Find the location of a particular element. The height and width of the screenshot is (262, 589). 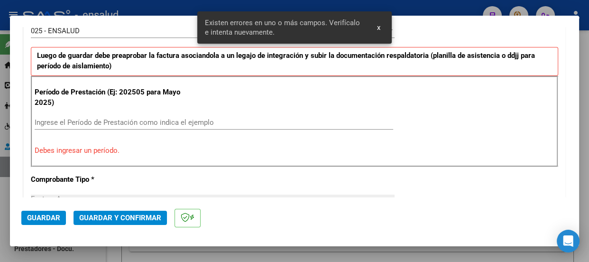

p: Debes ingresar un período. is located at coordinates (294, 150).